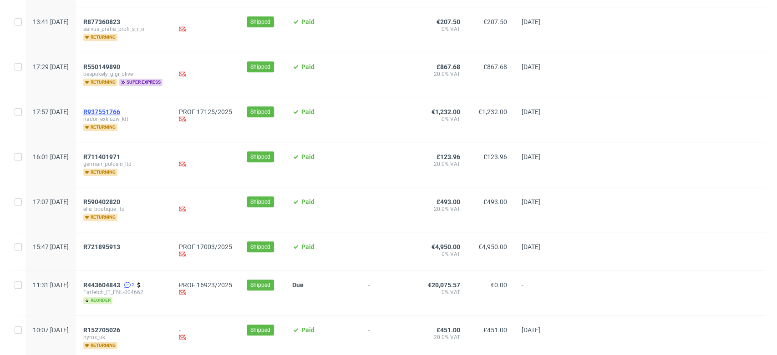 Image resolution: width=777 pixels, height=355 pixels. Describe the element at coordinates (124, 74) in the screenshot. I see `span: bespokely_gigi_olive` at that location.